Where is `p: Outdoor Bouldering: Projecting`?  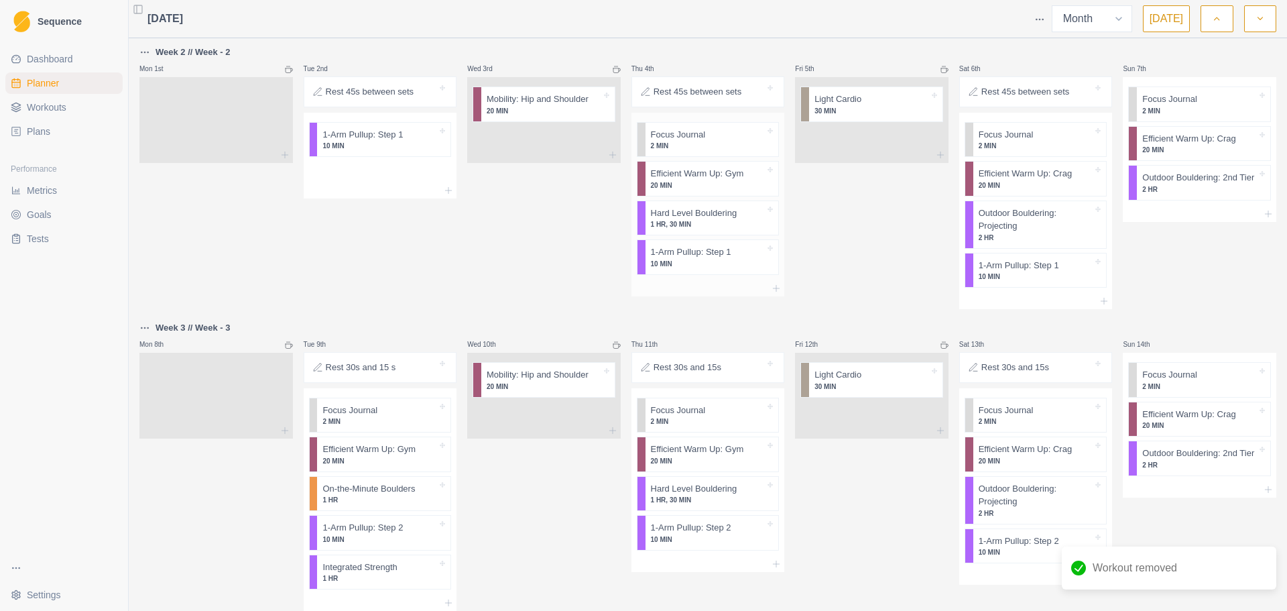 p: Outdoor Bouldering: Projecting is located at coordinates (1036, 219).